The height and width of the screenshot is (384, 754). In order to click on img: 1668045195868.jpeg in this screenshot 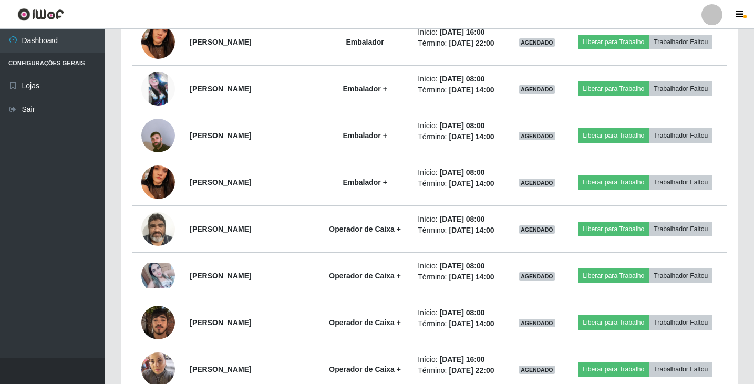, I will do `click(158, 276)`.